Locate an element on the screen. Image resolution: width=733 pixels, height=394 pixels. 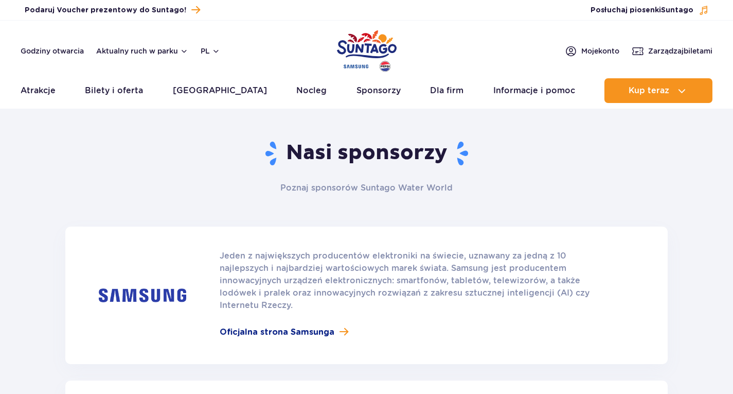
a: Godziny otwarcia is located at coordinates (52, 51).